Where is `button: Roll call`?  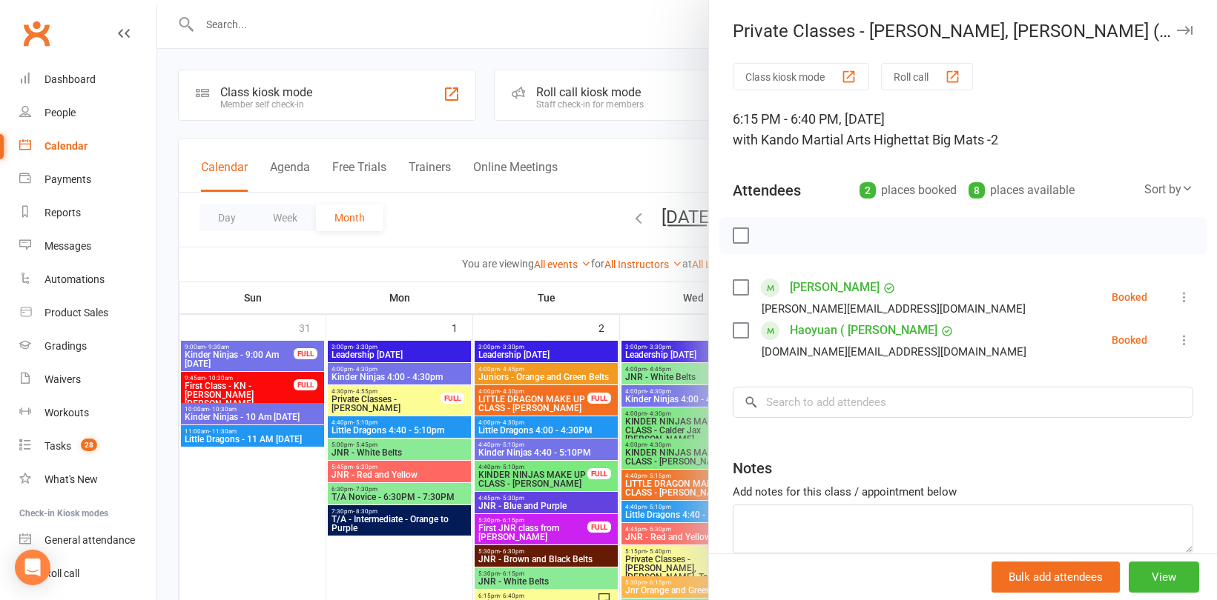
button: Roll call is located at coordinates (927, 76).